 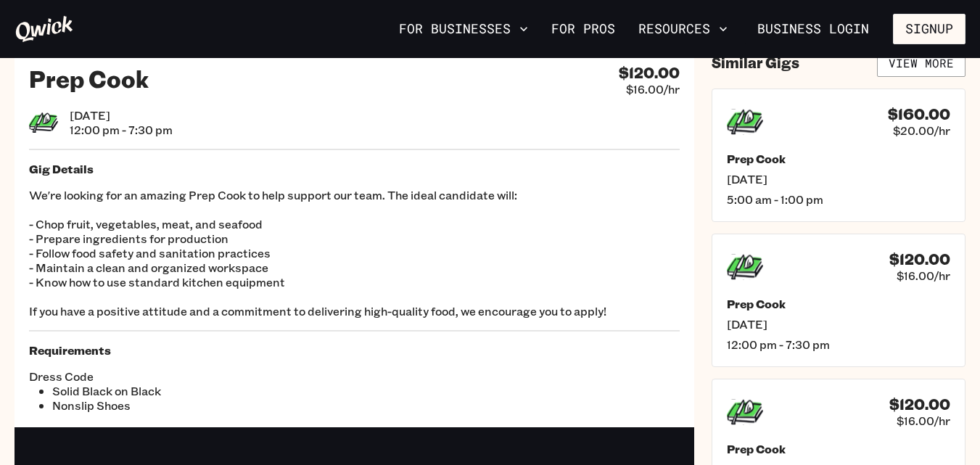 What do you see at coordinates (755, 62) in the screenshot?
I see `h4: Similar Gigs` at bounding box center [755, 62].